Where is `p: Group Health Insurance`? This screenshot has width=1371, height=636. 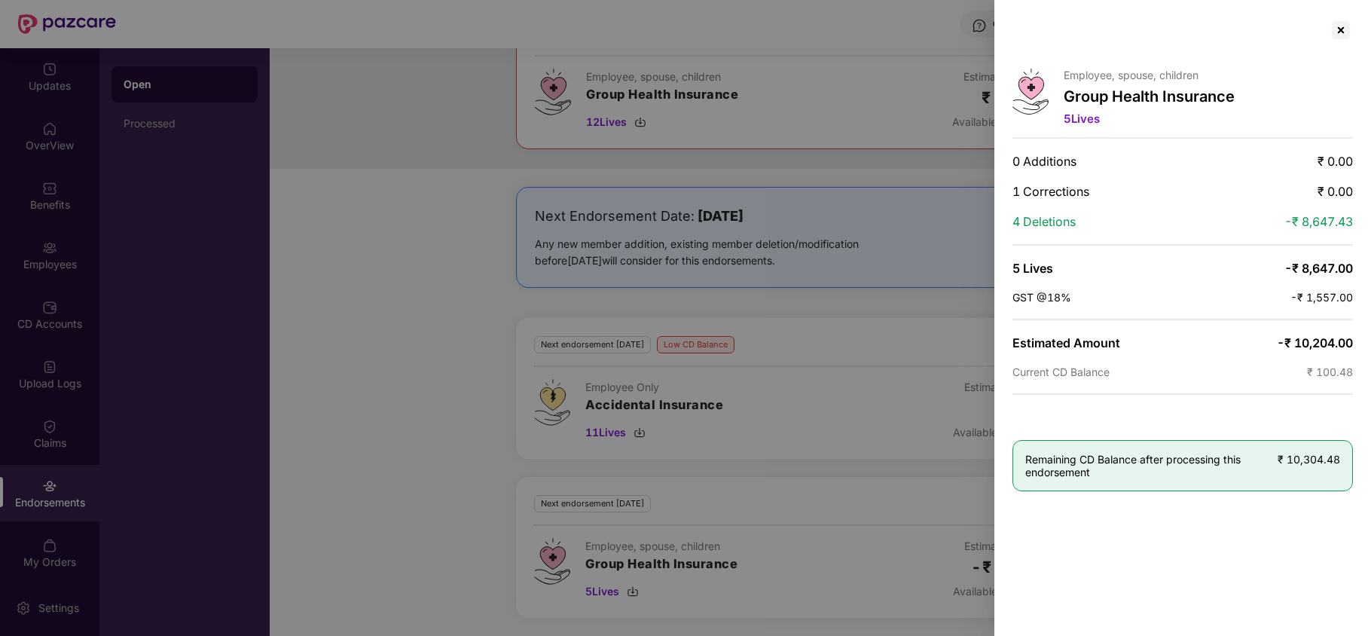 p: Group Health Insurance is located at coordinates (1149, 96).